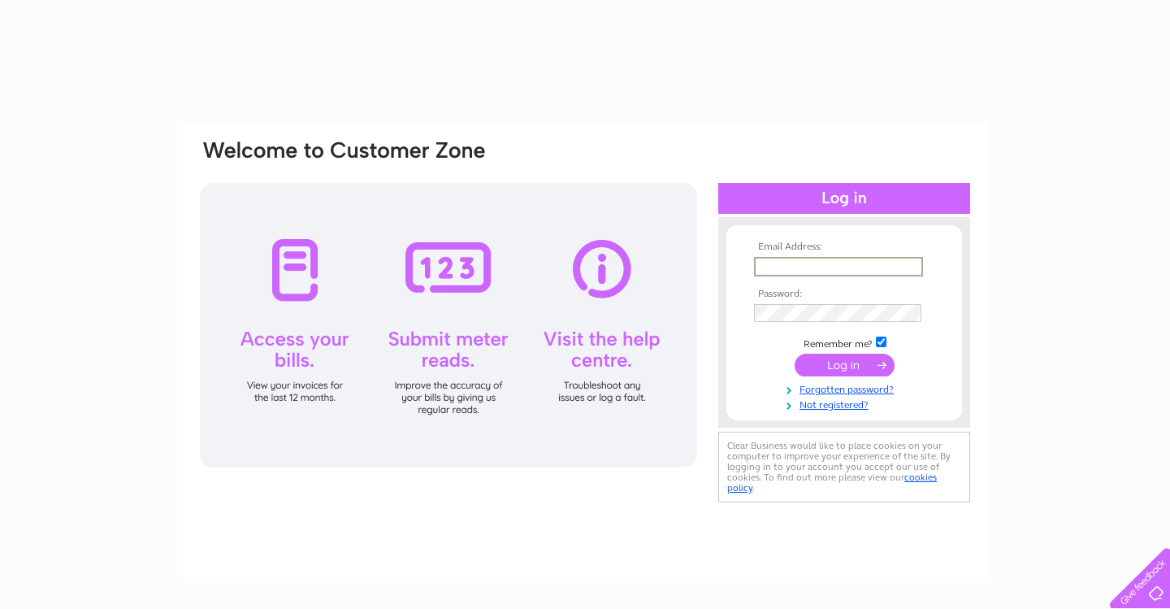  Describe the element at coordinates (844, 342) in the screenshot. I see `td: Remember me?` at that location.